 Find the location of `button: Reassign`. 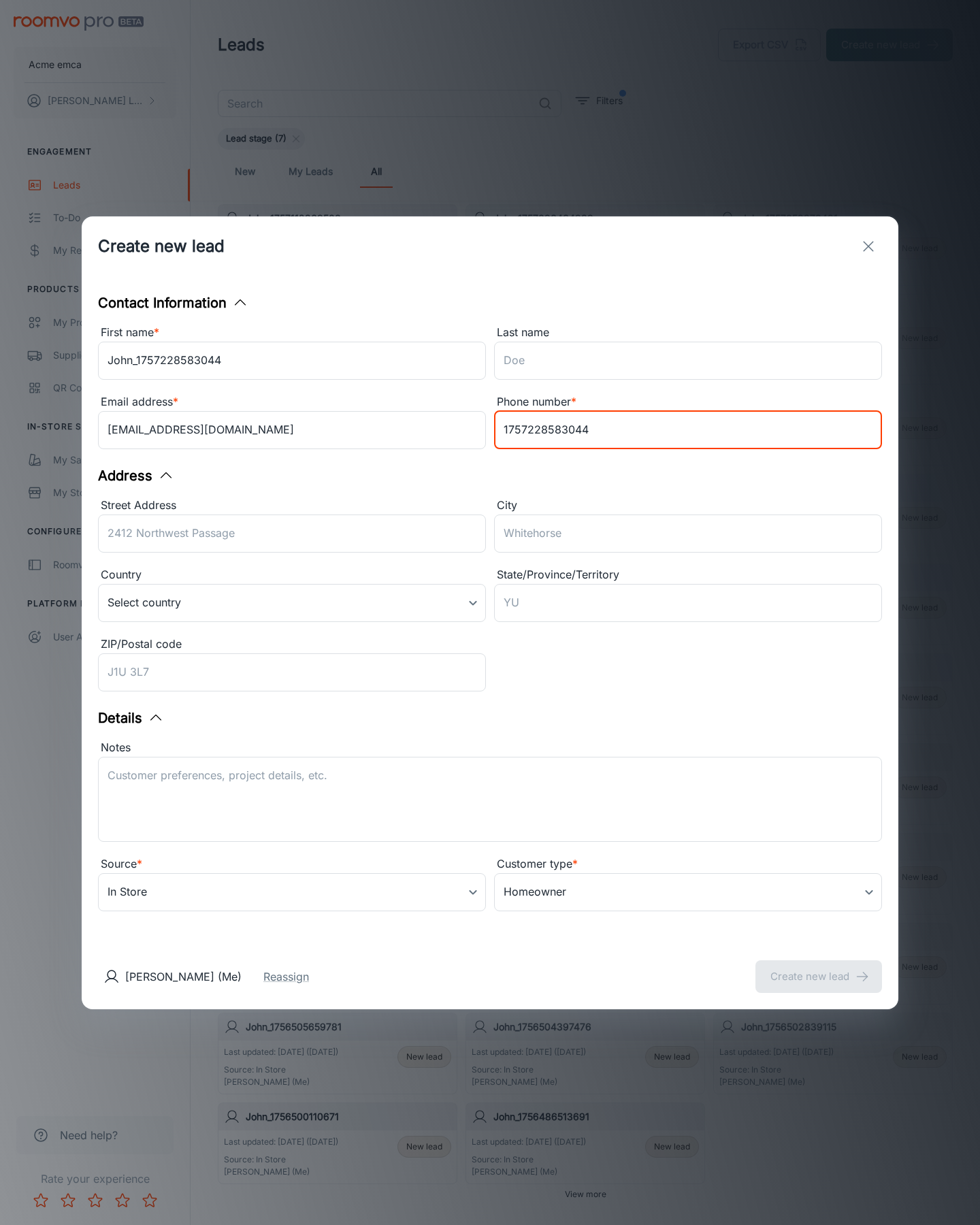

button: Reassign is located at coordinates (286, 977).